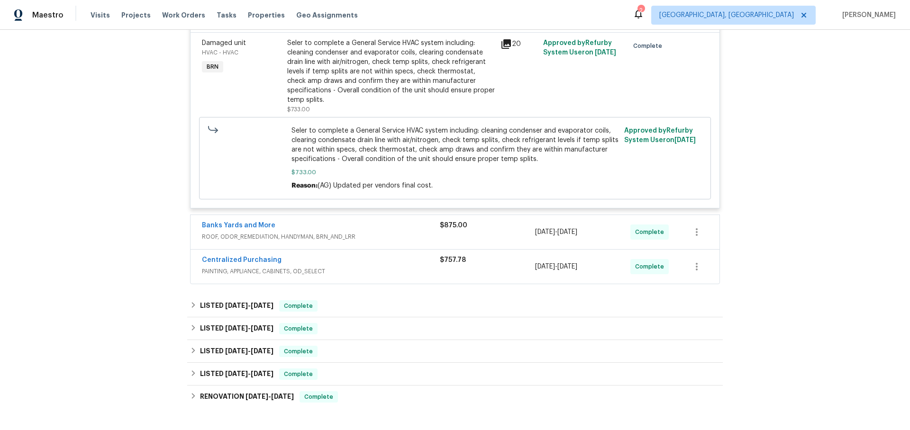 The width and height of the screenshot is (910, 430). Describe the element at coordinates (220, 53) in the screenshot. I see `span: HVAC - HVAC` at that location.